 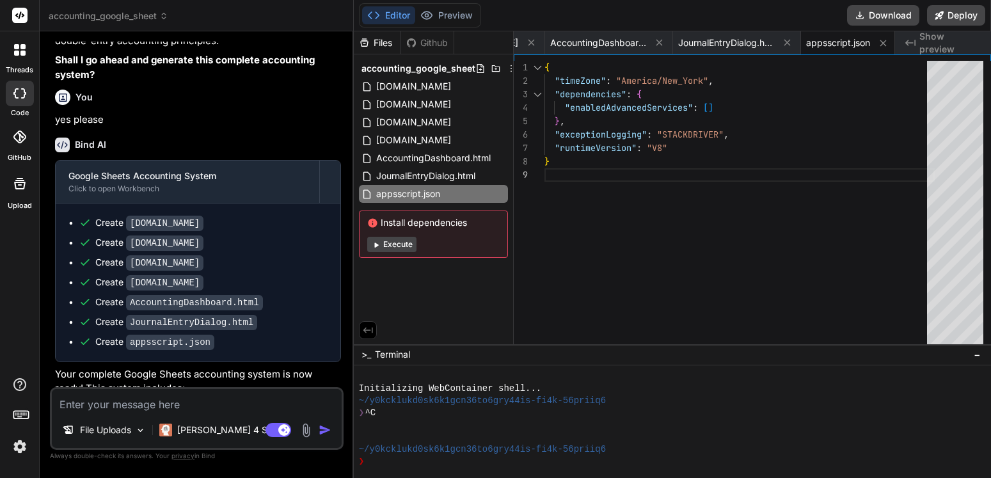 What do you see at coordinates (521, 67) in the screenshot?
I see `div: 1` at bounding box center [521, 67].